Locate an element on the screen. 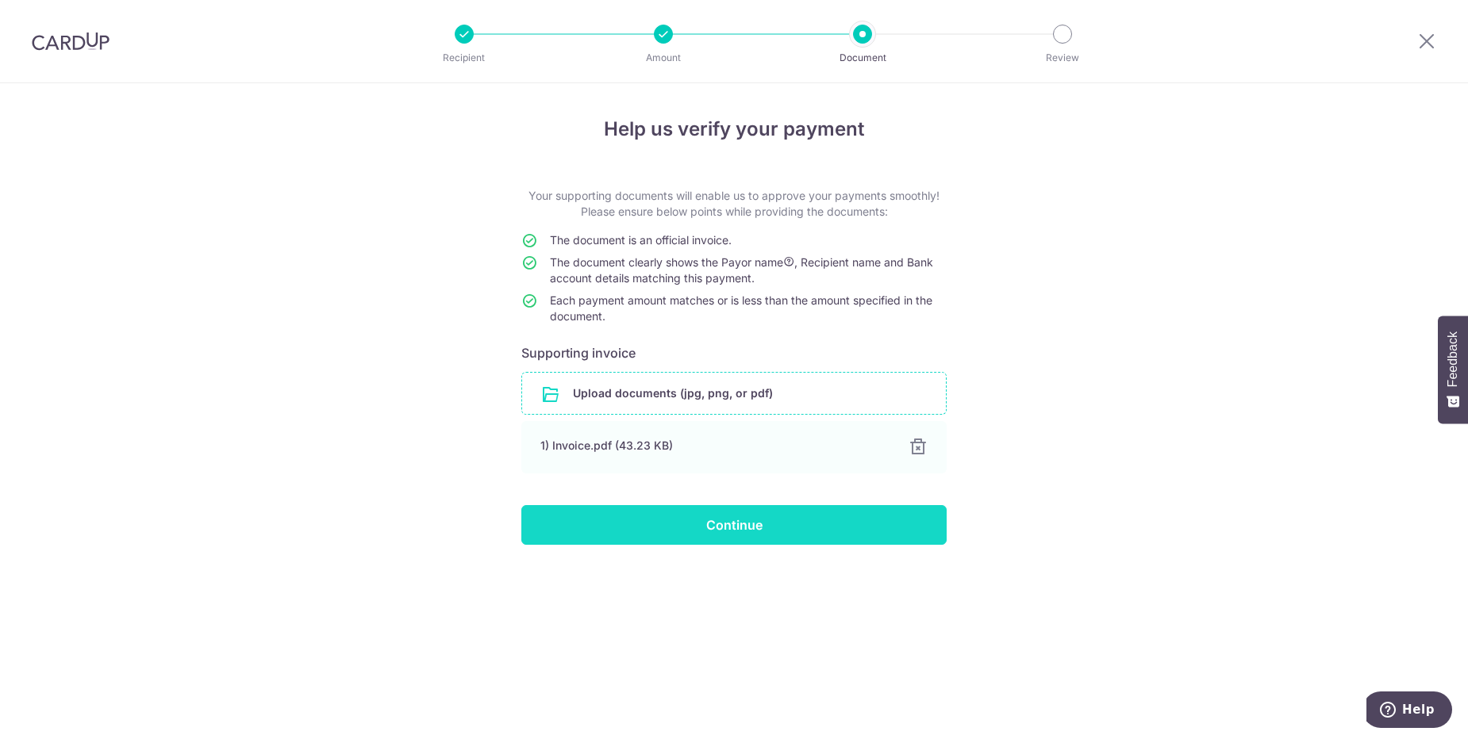 This screenshot has width=1468, height=739. span: The document clearly shows the Payor name , Recipient name and Bank account details matching this... is located at coordinates (741, 270).